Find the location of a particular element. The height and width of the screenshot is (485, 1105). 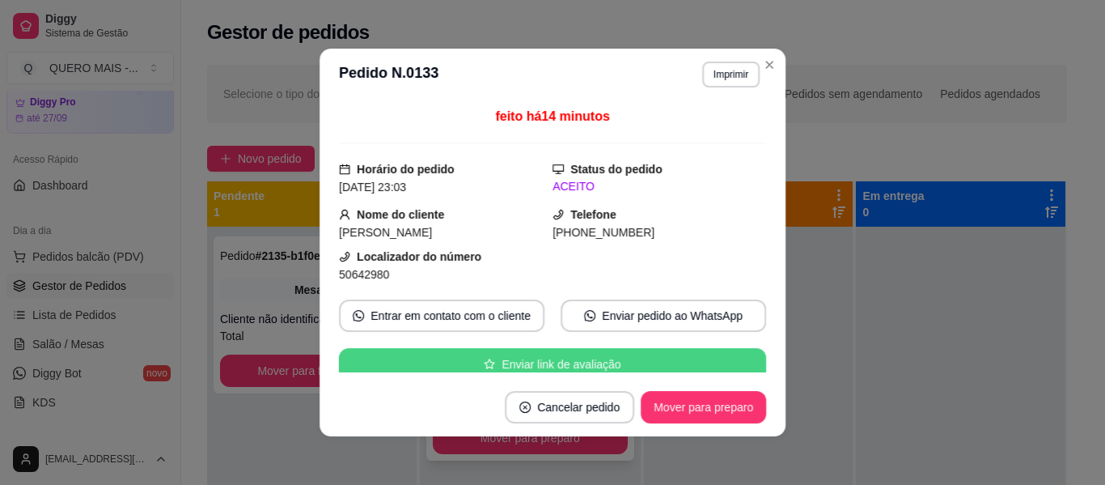

button: starEnviar link de avaliação is located at coordinates (553, 364).